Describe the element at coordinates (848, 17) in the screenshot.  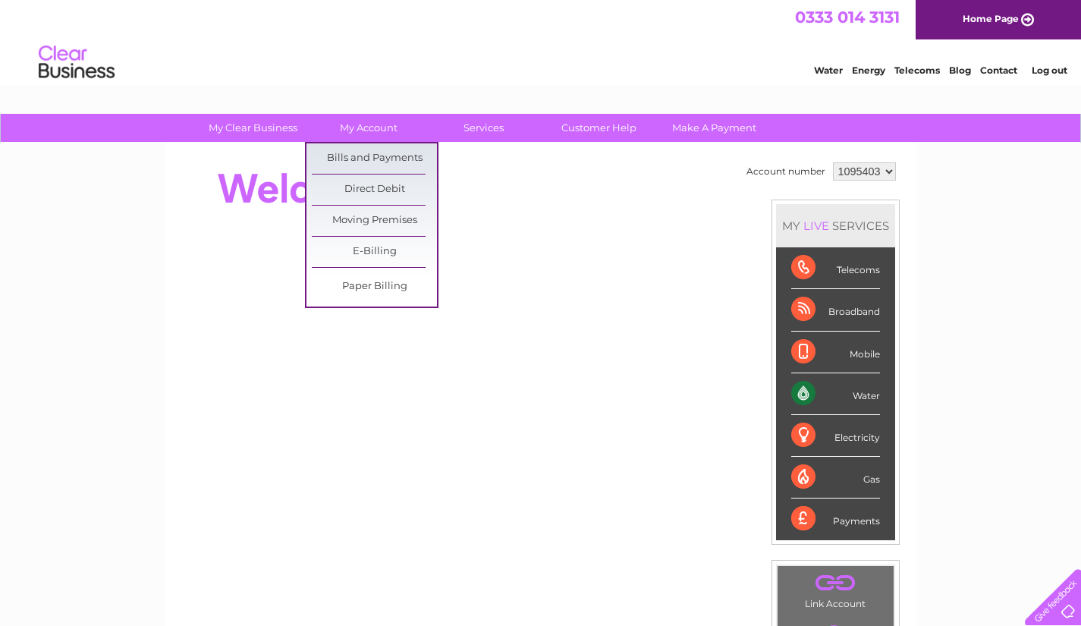
I see `a: 0333 014 3131` at that location.